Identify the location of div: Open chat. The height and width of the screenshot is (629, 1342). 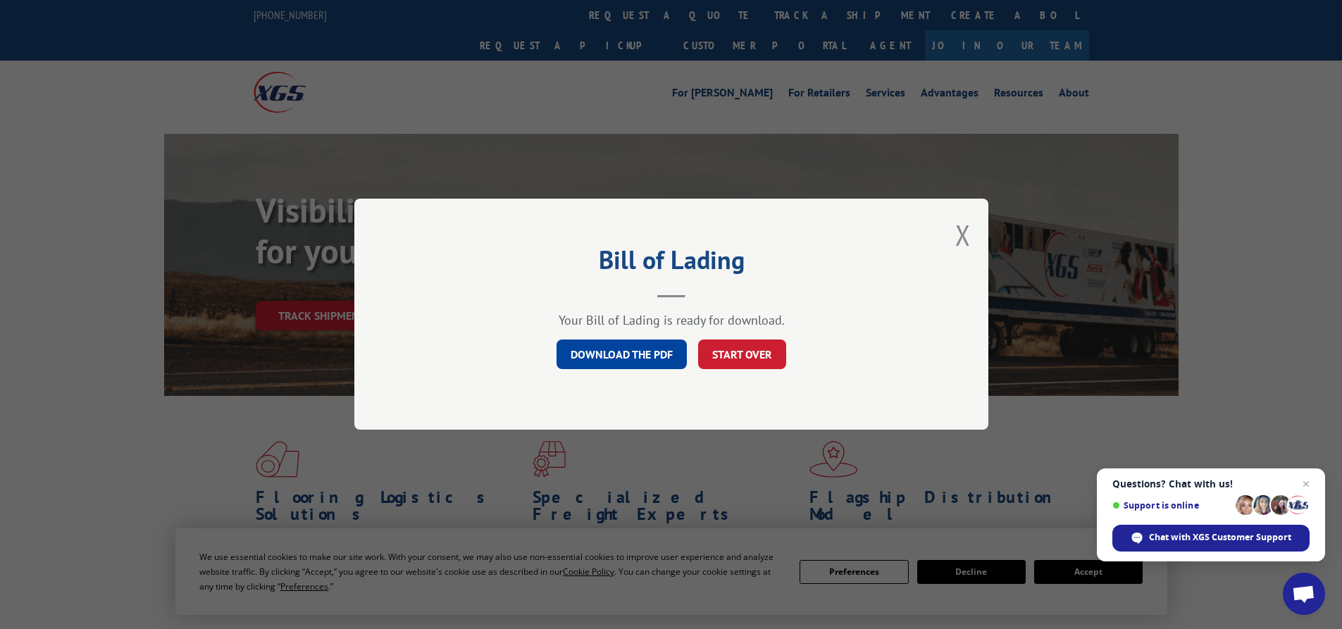
(1304, 594).